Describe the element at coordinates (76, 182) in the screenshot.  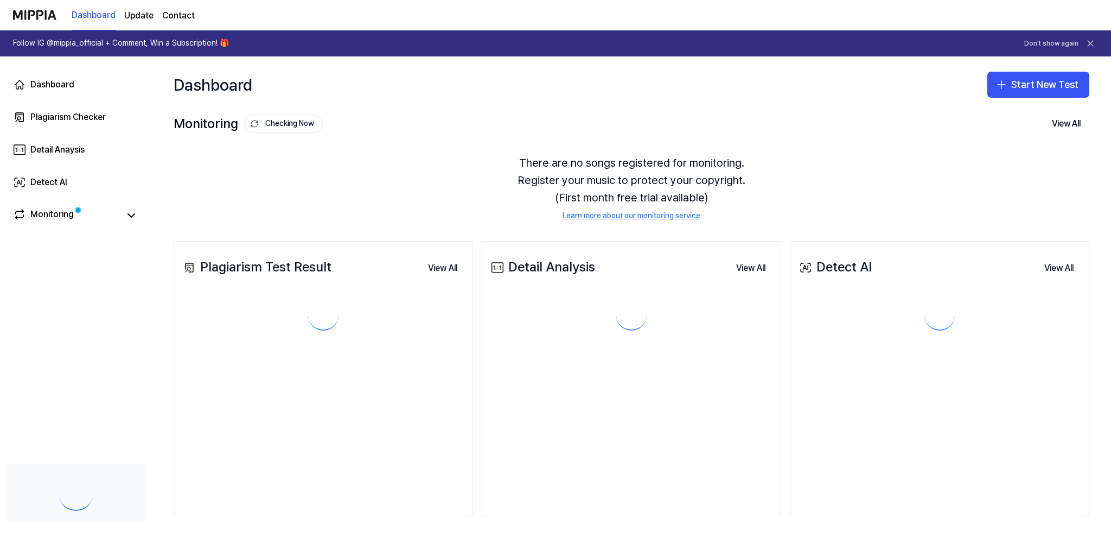
I see `a: Detect AI` at that location.